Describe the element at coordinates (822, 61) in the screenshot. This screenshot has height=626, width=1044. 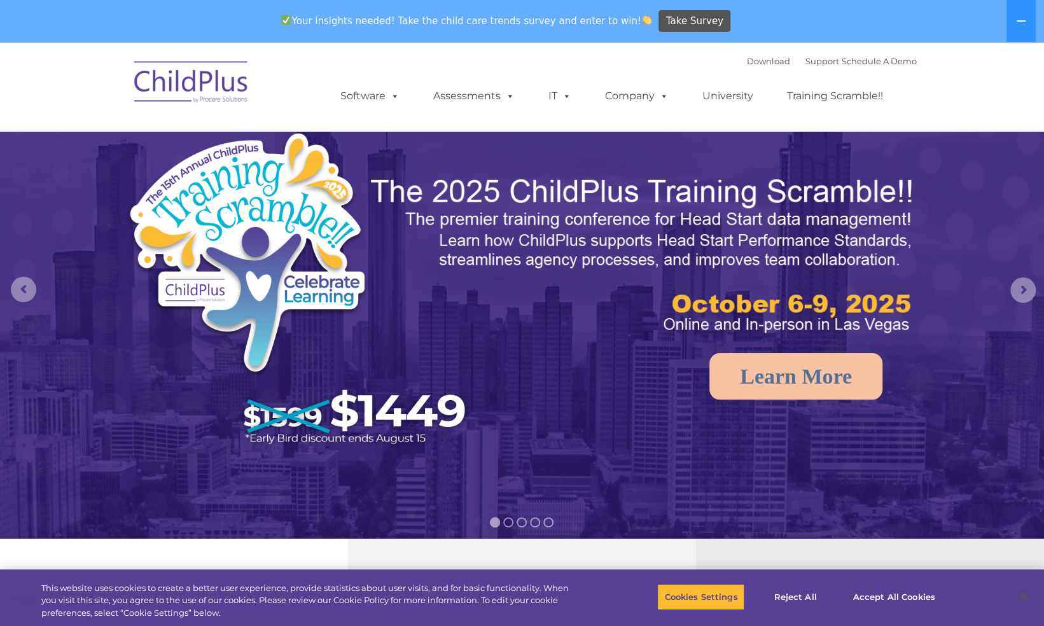
I see `a: Support` at that location.